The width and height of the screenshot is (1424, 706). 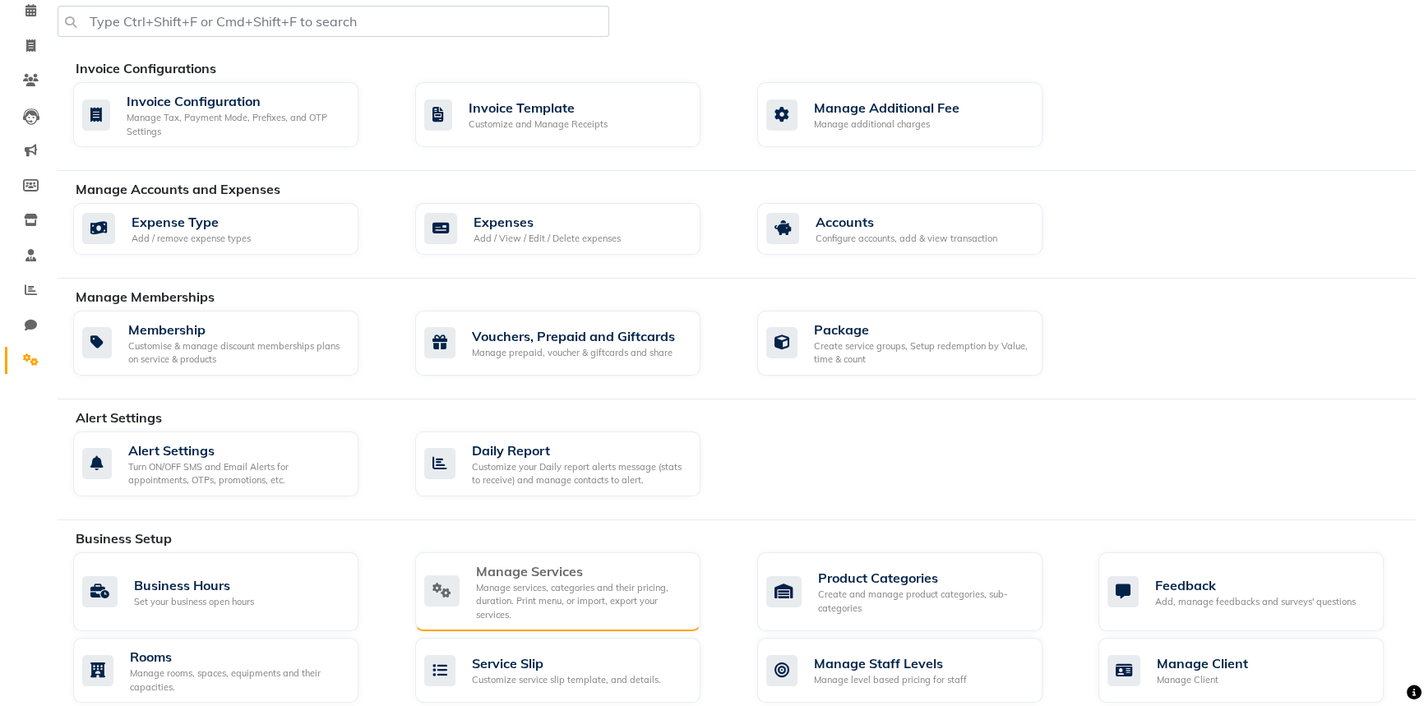 I want to click on a: Service SlipCustomize service slip template, and details., so click(x=574, y=670).